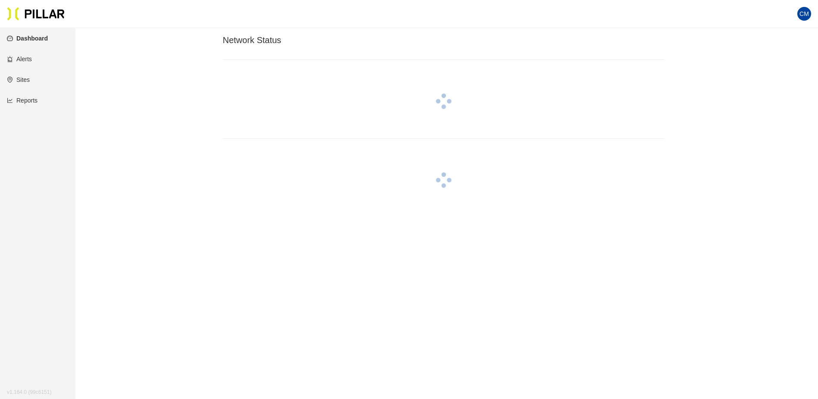 The image size is (818, 399). I want to click on img: Pillar Technologies, so click(36, 14).